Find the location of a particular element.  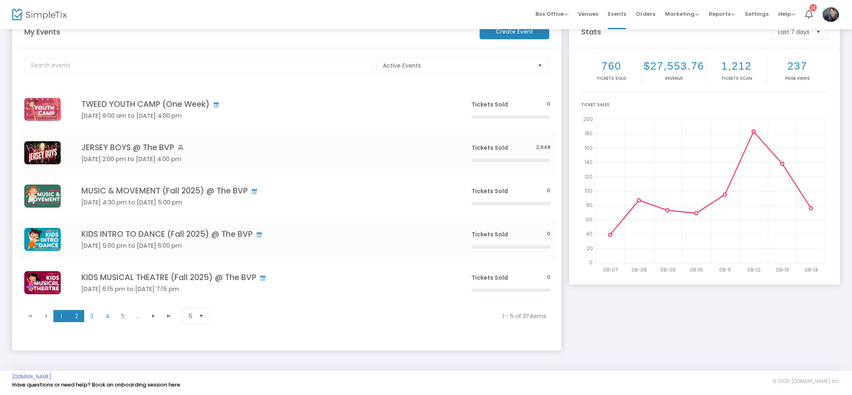

span: Venues is located at coordinates (588, 14).